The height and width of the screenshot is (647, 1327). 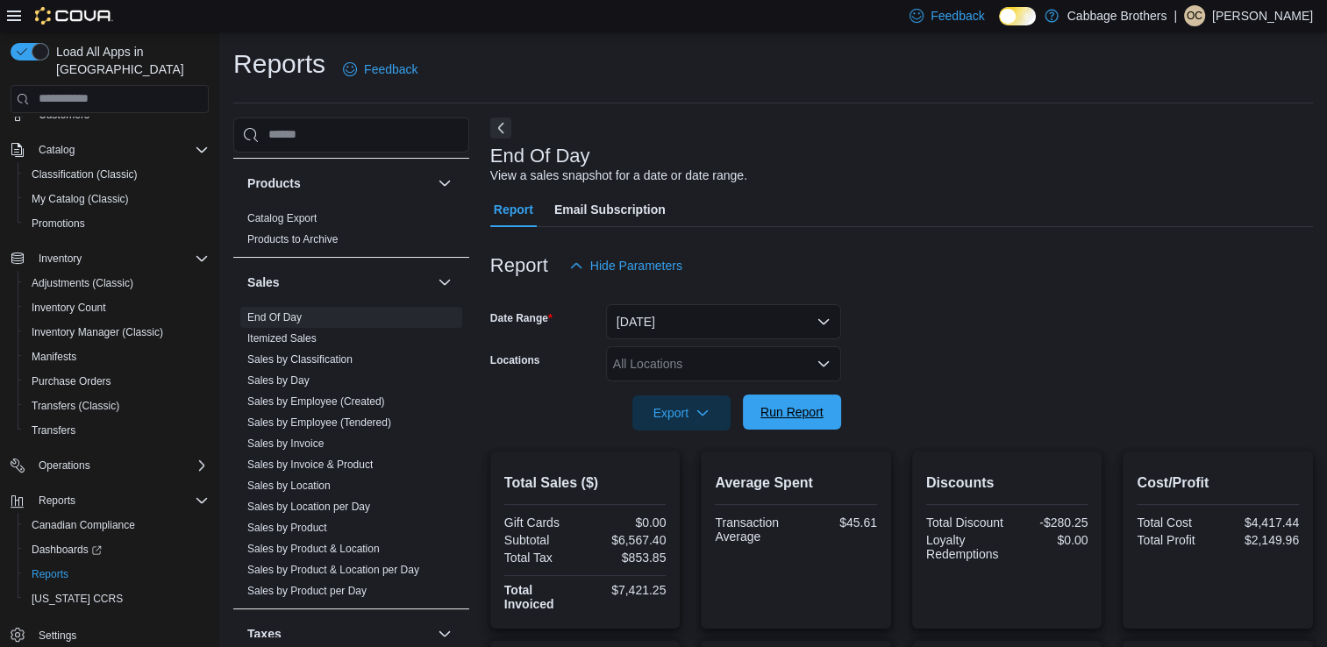 What do you see at coordinates (999, 25) in the screenshot?
I see `span: Dark Mode` at bounding box center [999, 25].